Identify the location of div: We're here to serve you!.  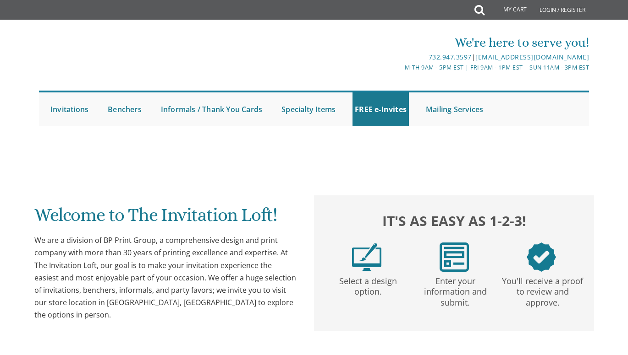
(405, 43).